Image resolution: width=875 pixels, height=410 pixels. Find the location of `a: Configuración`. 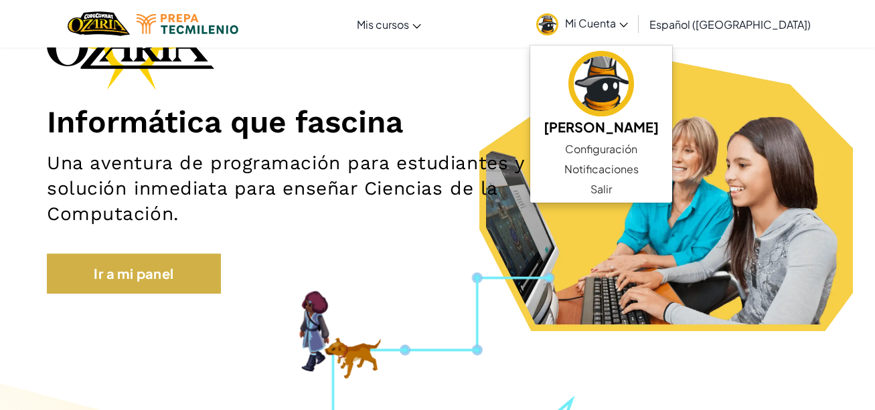

a: Configuración is located at coordinates (601, 149).